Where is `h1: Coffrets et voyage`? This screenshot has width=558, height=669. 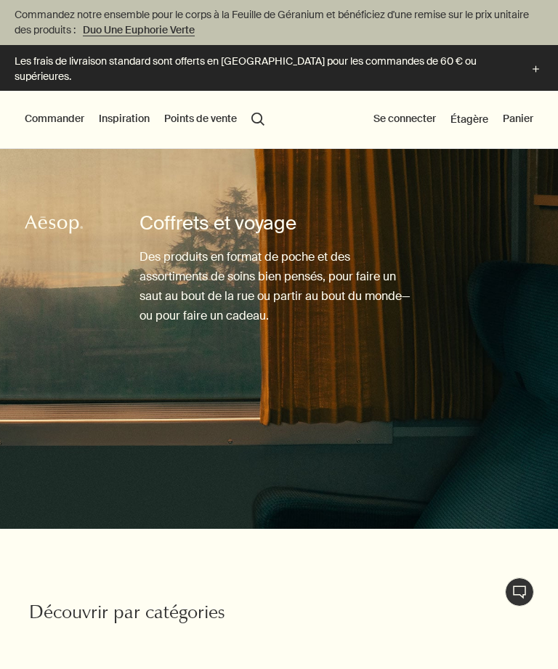 h1: Coffrets et voyage is located at coordinates (279, 223).